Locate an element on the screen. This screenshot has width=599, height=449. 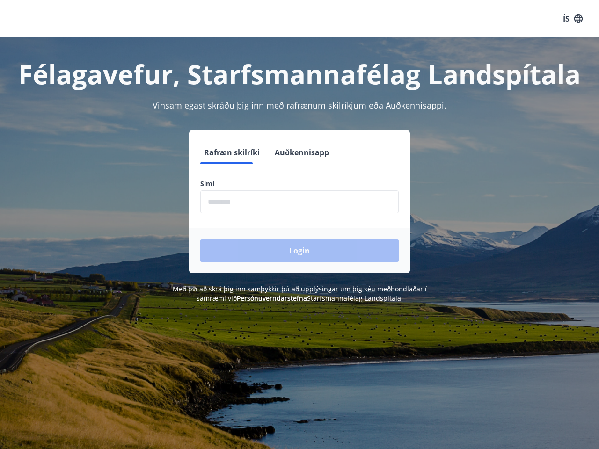
button: Auðkennisapp is located at coordinates (302, 153).